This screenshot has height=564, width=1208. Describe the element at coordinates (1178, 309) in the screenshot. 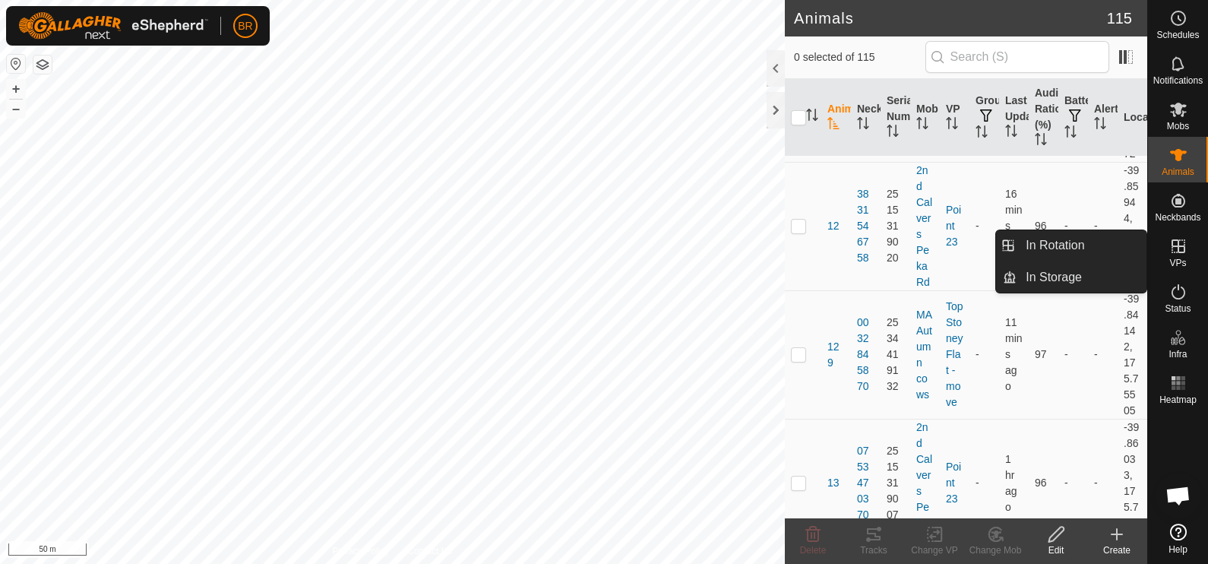

I see `span: Status` at that location.